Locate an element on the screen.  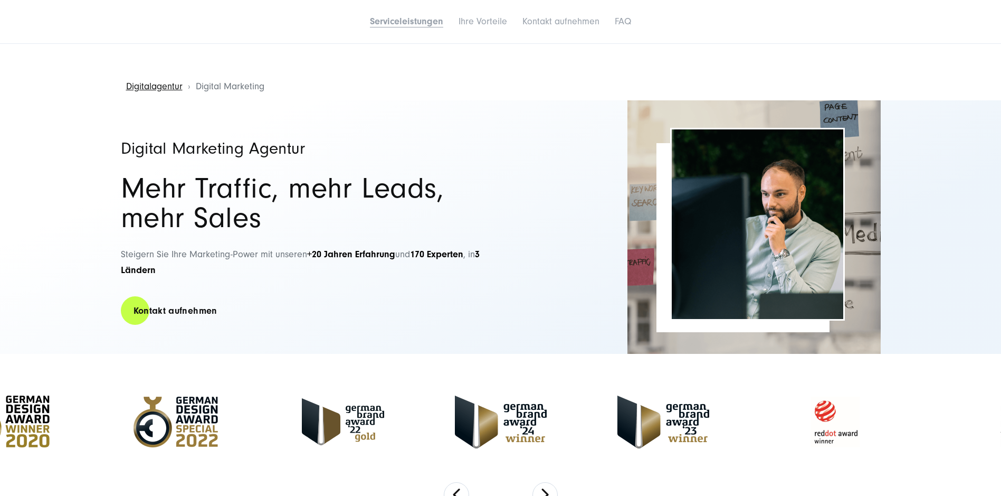
a: Serviceleistungen is located at coordinates (406, 21).